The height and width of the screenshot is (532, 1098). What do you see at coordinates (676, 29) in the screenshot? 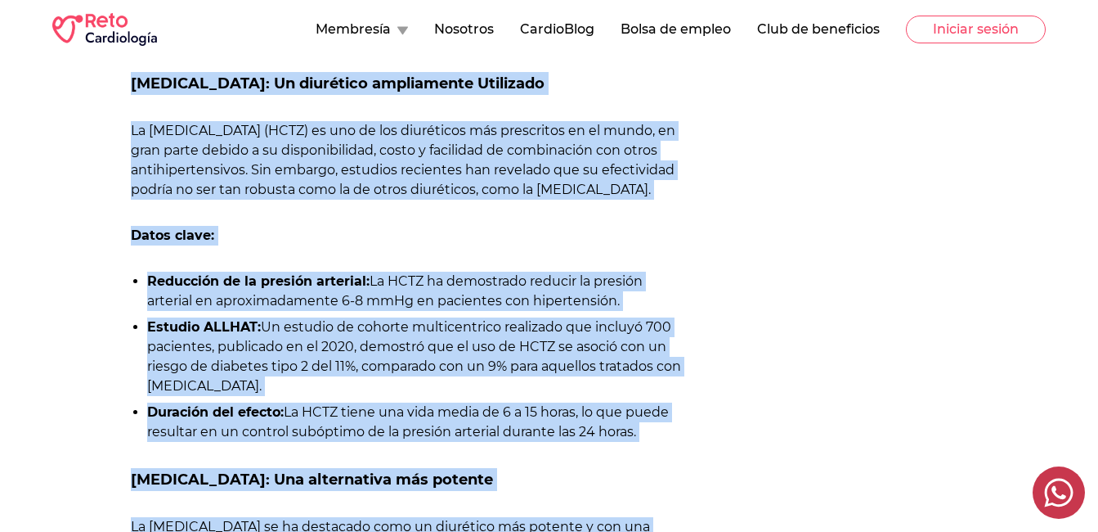
I see `a: Bolsa de empleo` at bounding box center [676, 29].